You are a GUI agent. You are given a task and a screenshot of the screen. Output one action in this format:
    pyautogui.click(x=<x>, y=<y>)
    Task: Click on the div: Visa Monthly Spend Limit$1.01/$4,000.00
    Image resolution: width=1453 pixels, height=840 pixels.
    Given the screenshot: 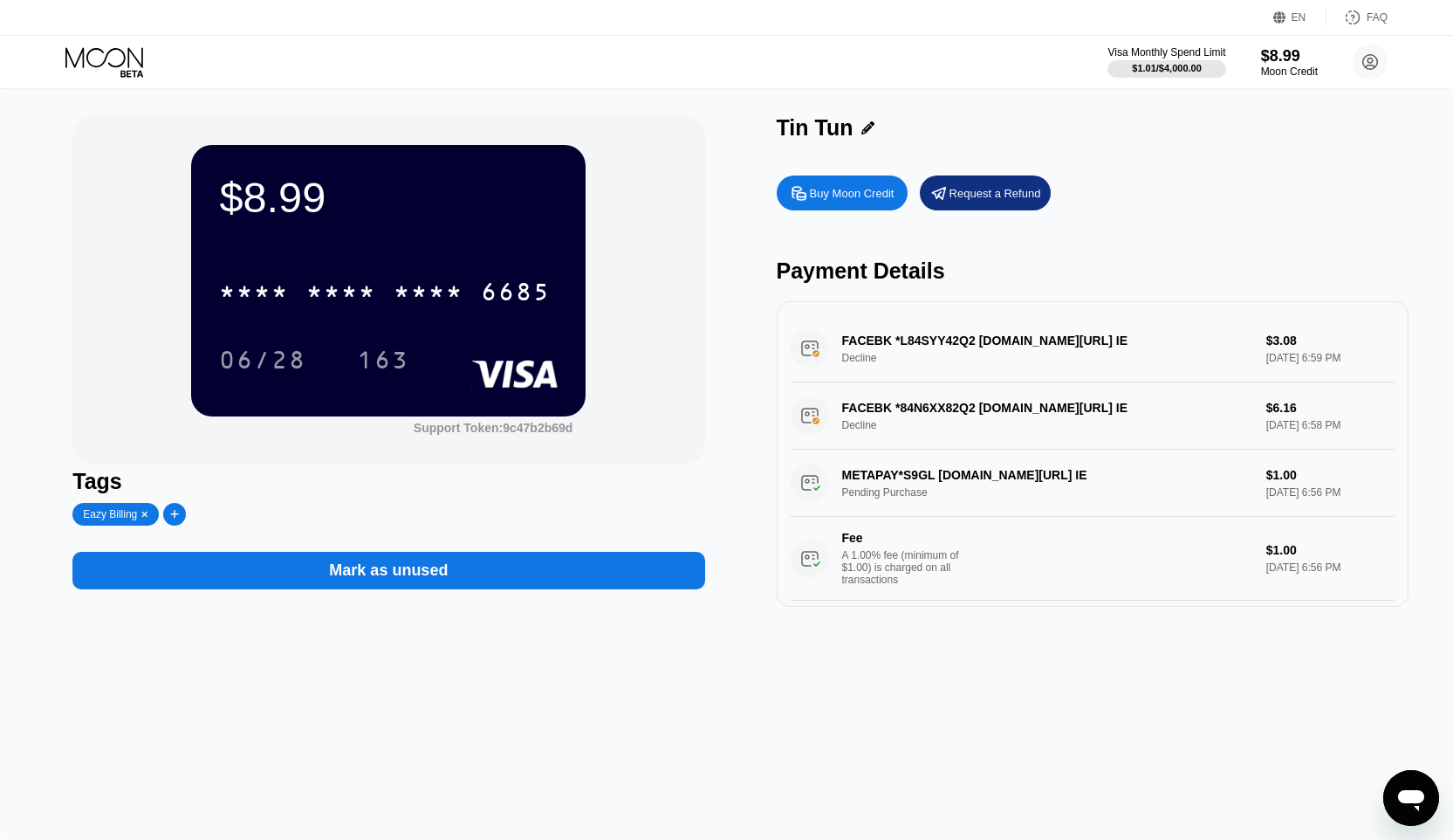 What is the action you would take?
    pyautogui.click(x=1166, y=62)
    